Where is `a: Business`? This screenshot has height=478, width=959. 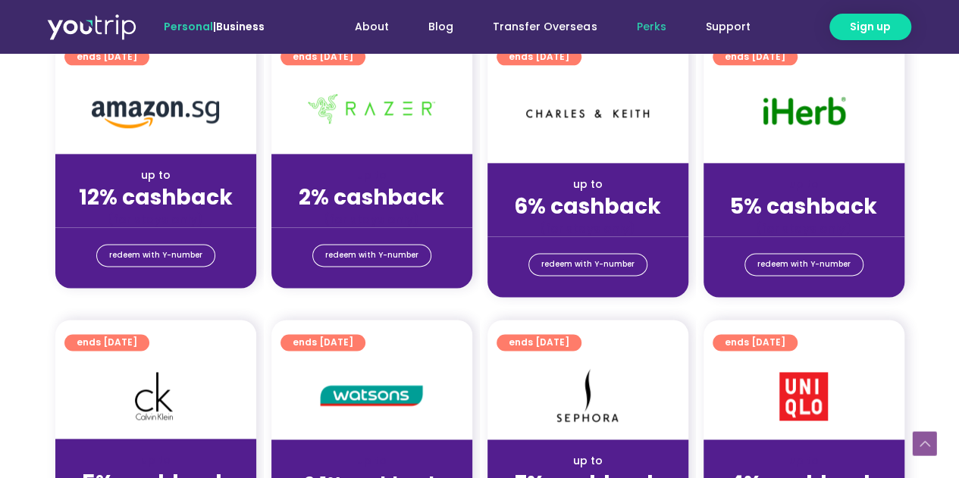
a: Business is located at coordinates (240, 27).